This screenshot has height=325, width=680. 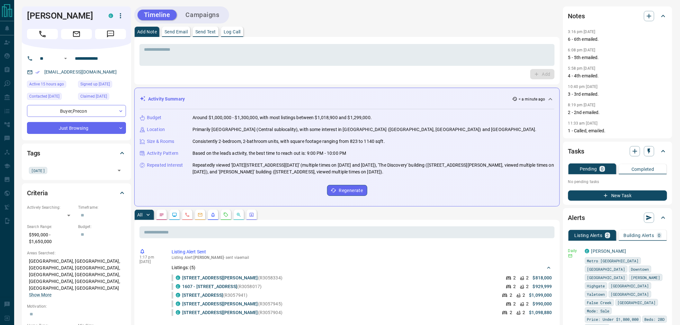 What do you see at coordinates (202, 15) in the screenshot?
I see `button: Campaigns` at bounding box center [202, 15].